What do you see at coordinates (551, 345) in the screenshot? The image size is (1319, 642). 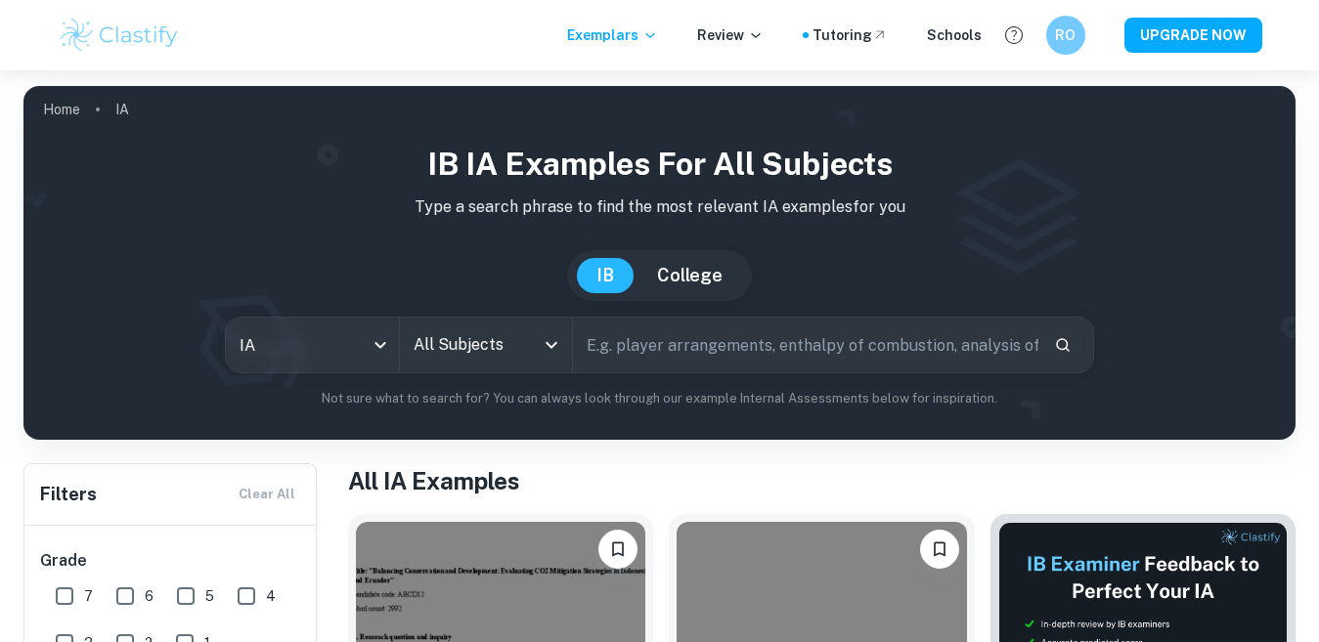 I see `button: Open` at bounding box center [551, 345].